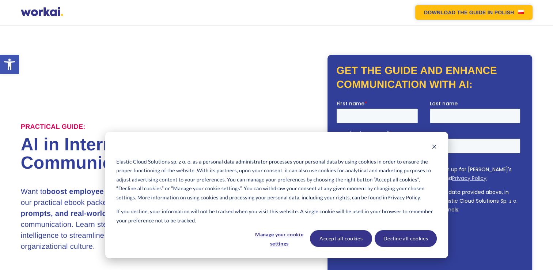 This screenshot has width=553, height=270. What do you see at coordinates (406, 238) in the screenshot?
I see `button: Decline all cookies` at bounding box center [406, 238].